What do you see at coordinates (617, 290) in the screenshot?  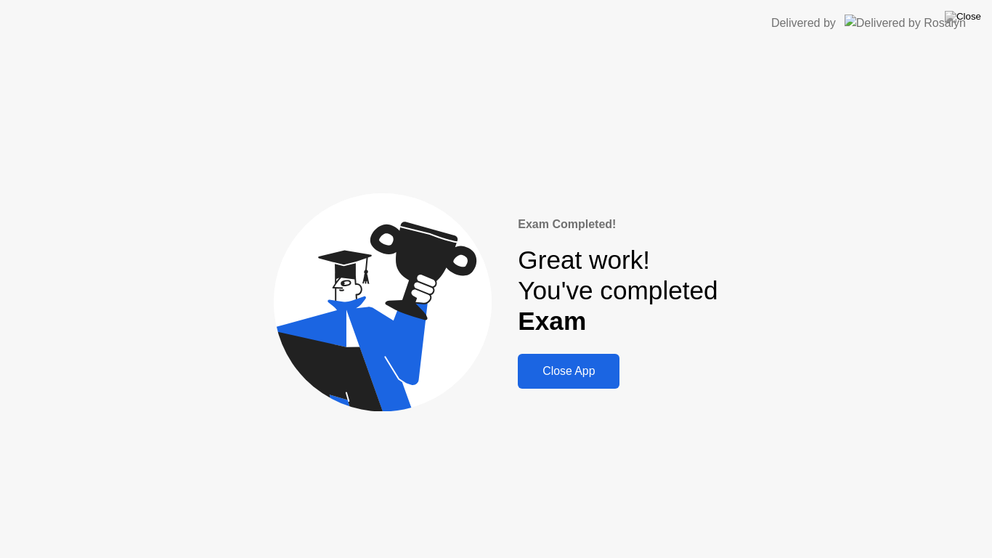 I see `div: Great work! You've completed` at bounding box center [617, 290].